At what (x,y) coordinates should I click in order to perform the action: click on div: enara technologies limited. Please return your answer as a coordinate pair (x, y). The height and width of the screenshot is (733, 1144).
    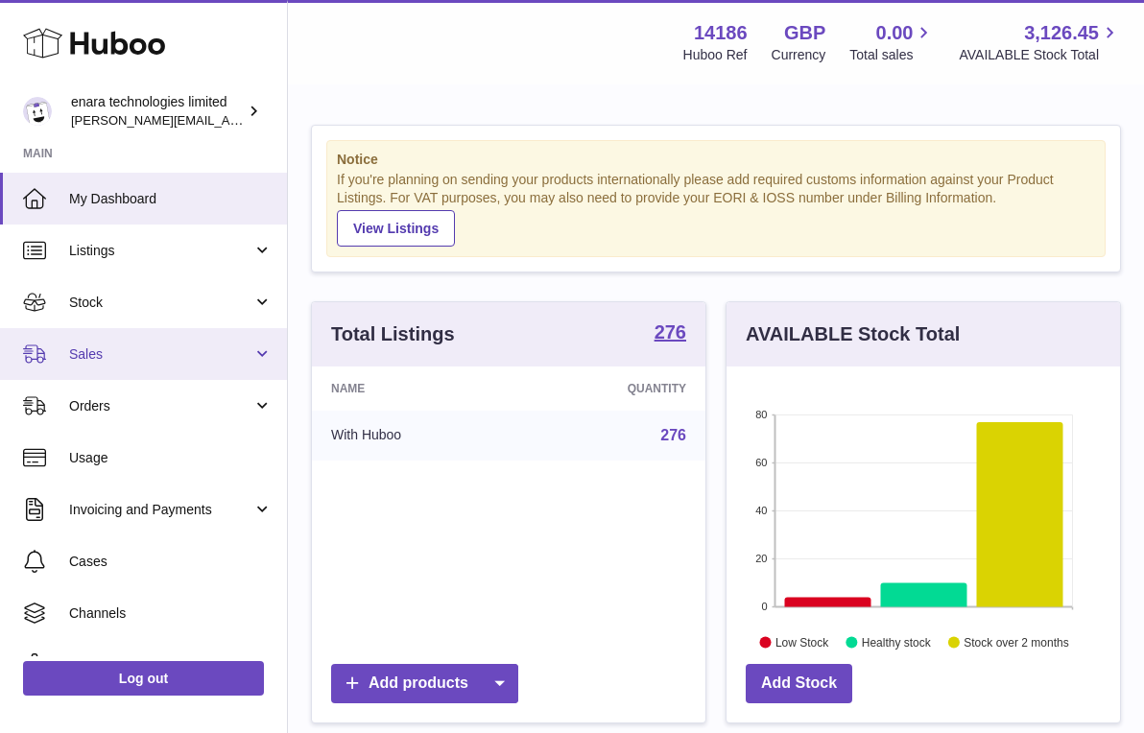
    Looking at the image, I should click on (157, 111).